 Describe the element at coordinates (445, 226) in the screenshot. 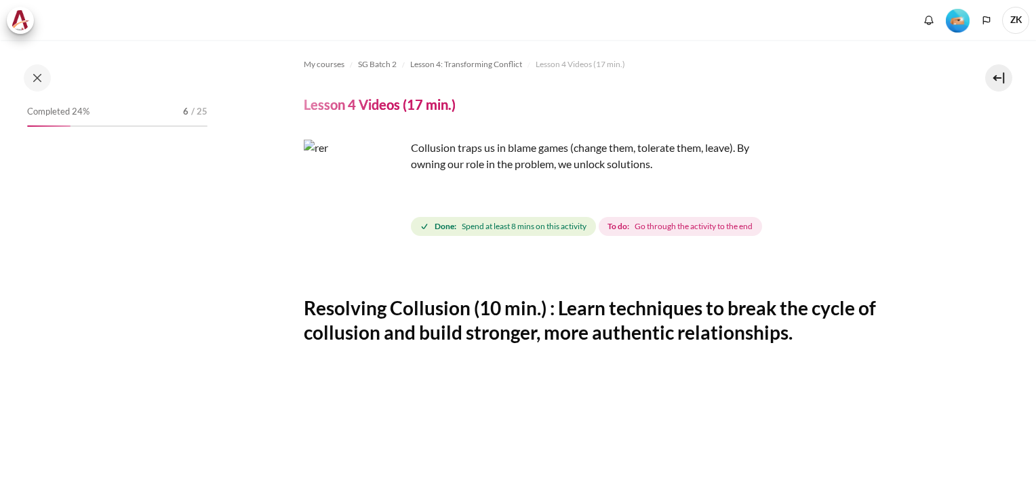

I see `strong: Done:` at that location.